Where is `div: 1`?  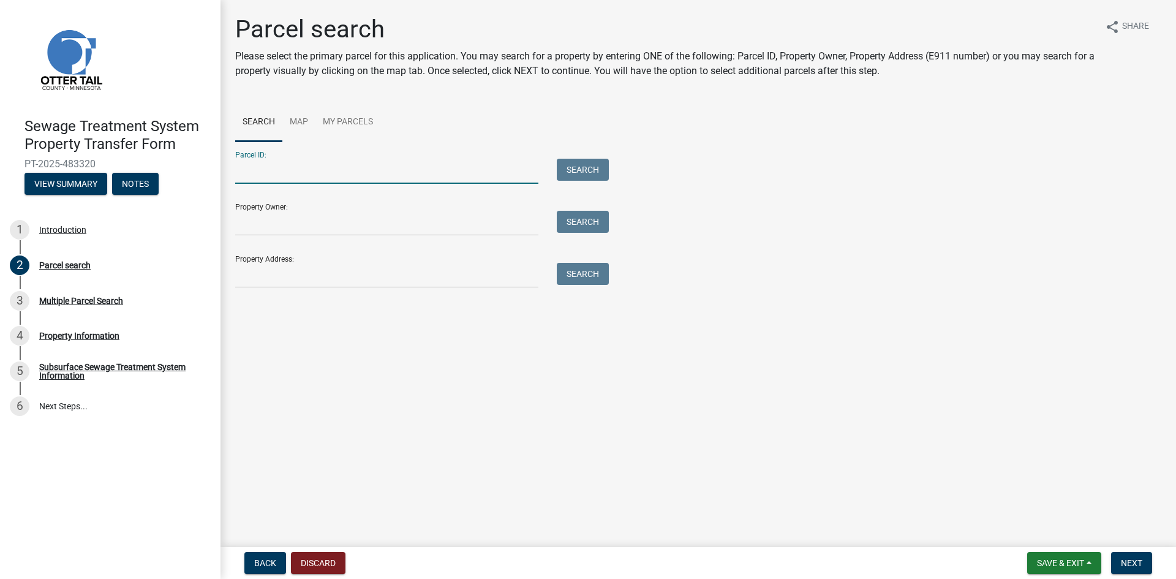
div: 1 is located at coordinates (20, 230).